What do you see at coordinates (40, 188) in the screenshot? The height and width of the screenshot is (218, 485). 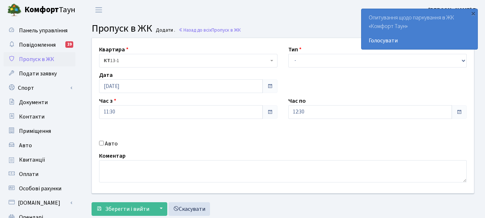 I see `span: Особові рахунки` at bounding box center [40, 188].